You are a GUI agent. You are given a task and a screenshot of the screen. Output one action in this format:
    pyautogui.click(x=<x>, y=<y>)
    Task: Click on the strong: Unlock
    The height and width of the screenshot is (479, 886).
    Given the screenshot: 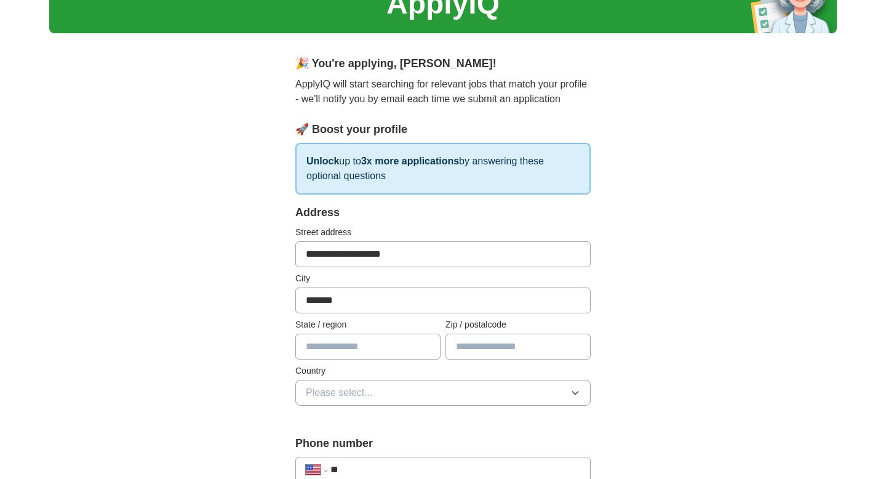 What is the action you would take?
    pyautogui.click(x=322, y=161)
    